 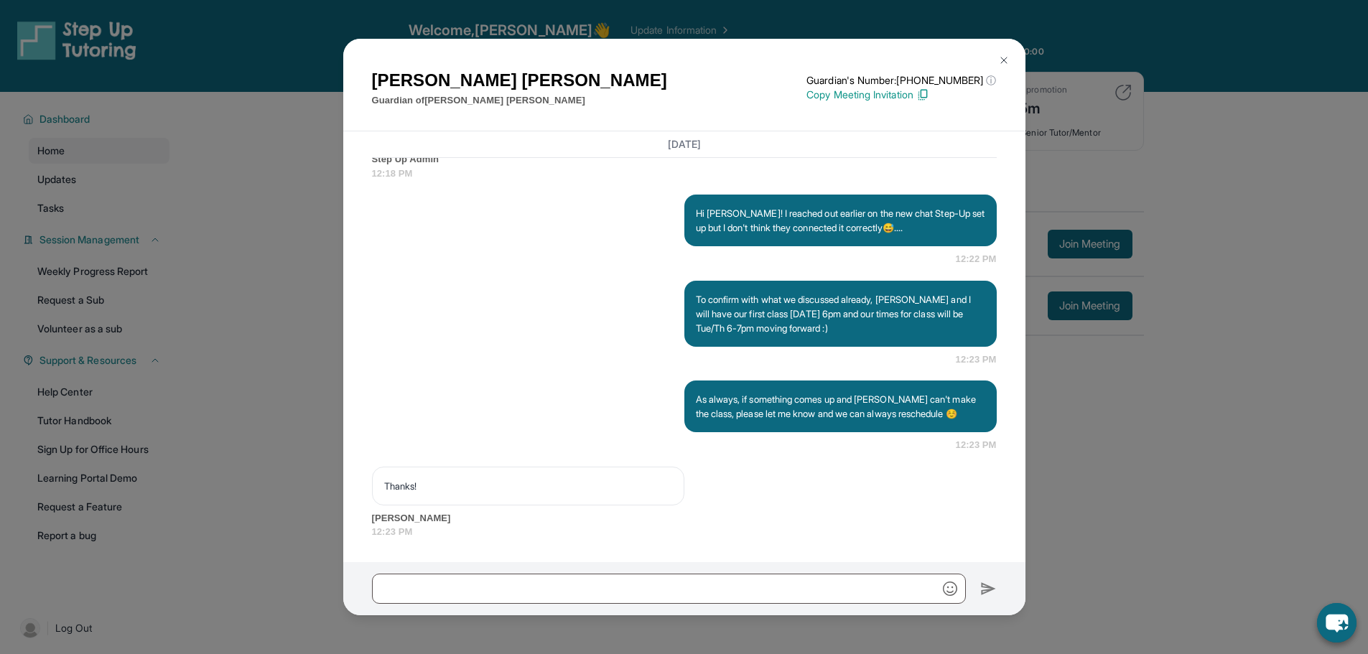 What do you see at coordinates (901, 95) in the screenshot?
I see `p: Copy Meeting Invitation` at bounding box center [901, 95].